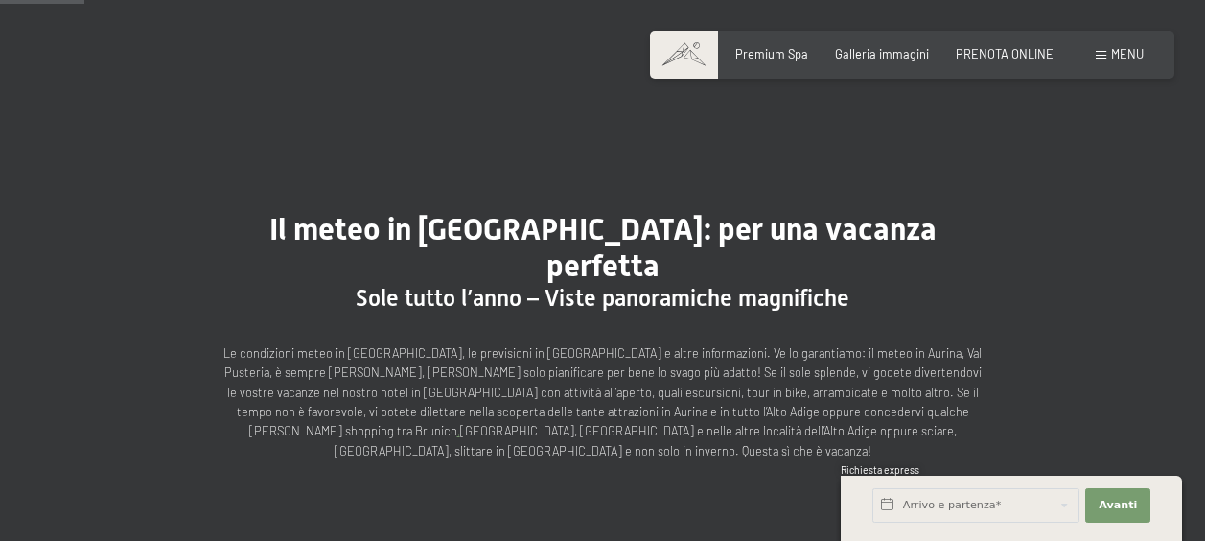 This screenshot has width=1205, height=541. I want to click on a: Premium Spa, so click(772, 54).